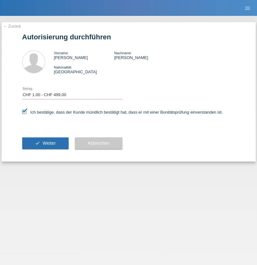  Describe the element at coordinates (12, 26) in the screenshot. I see `a: ← Zurück` at that location.